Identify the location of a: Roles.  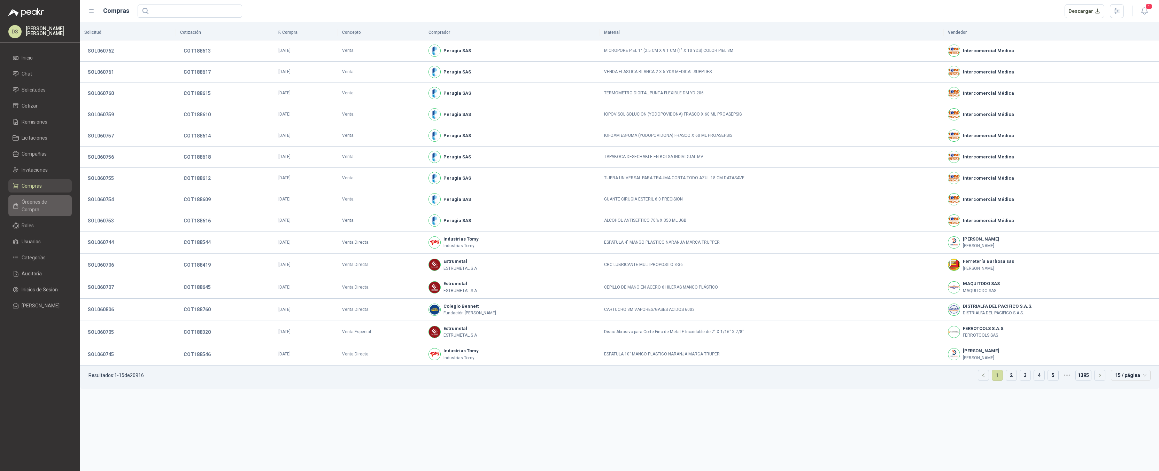
(40, 226).